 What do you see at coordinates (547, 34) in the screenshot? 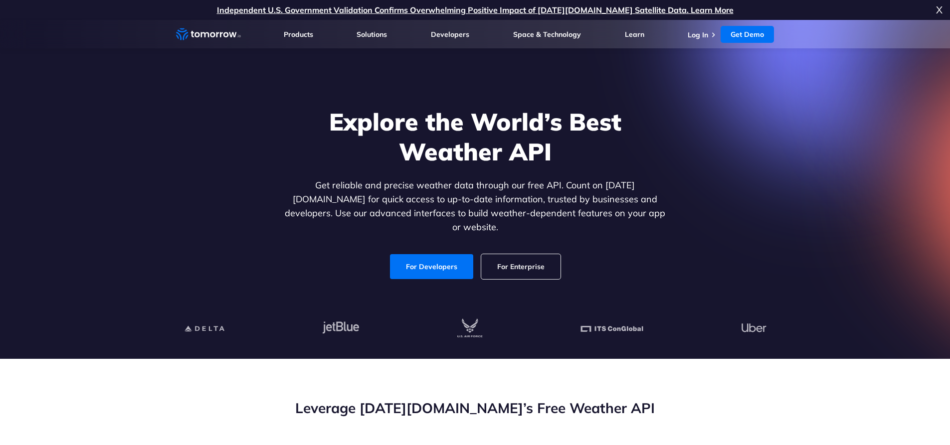
I see `a: Space & Technology` at bounding box center [547, 34].